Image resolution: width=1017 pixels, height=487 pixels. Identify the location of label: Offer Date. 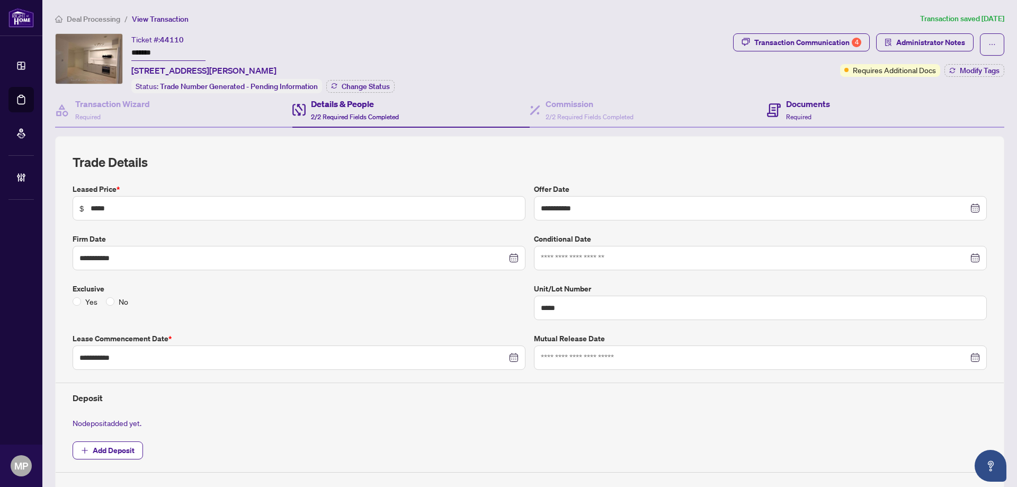
(760, 189).